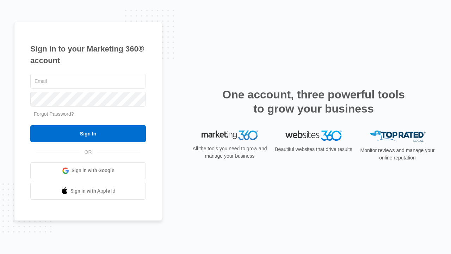  I want to click on p: Beautiful websites that drive results, so click(313, 149).